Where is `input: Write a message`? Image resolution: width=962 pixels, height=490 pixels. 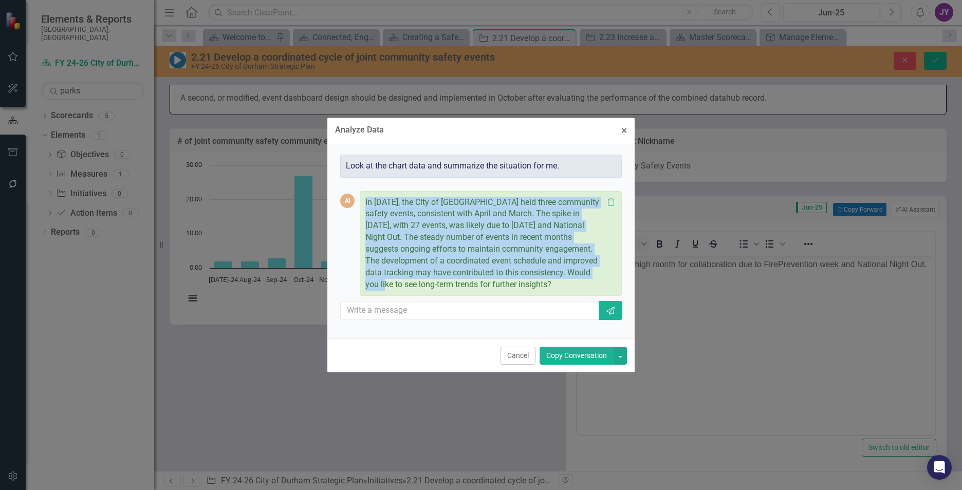 input: Write a message is located at coordinates (470, 310).